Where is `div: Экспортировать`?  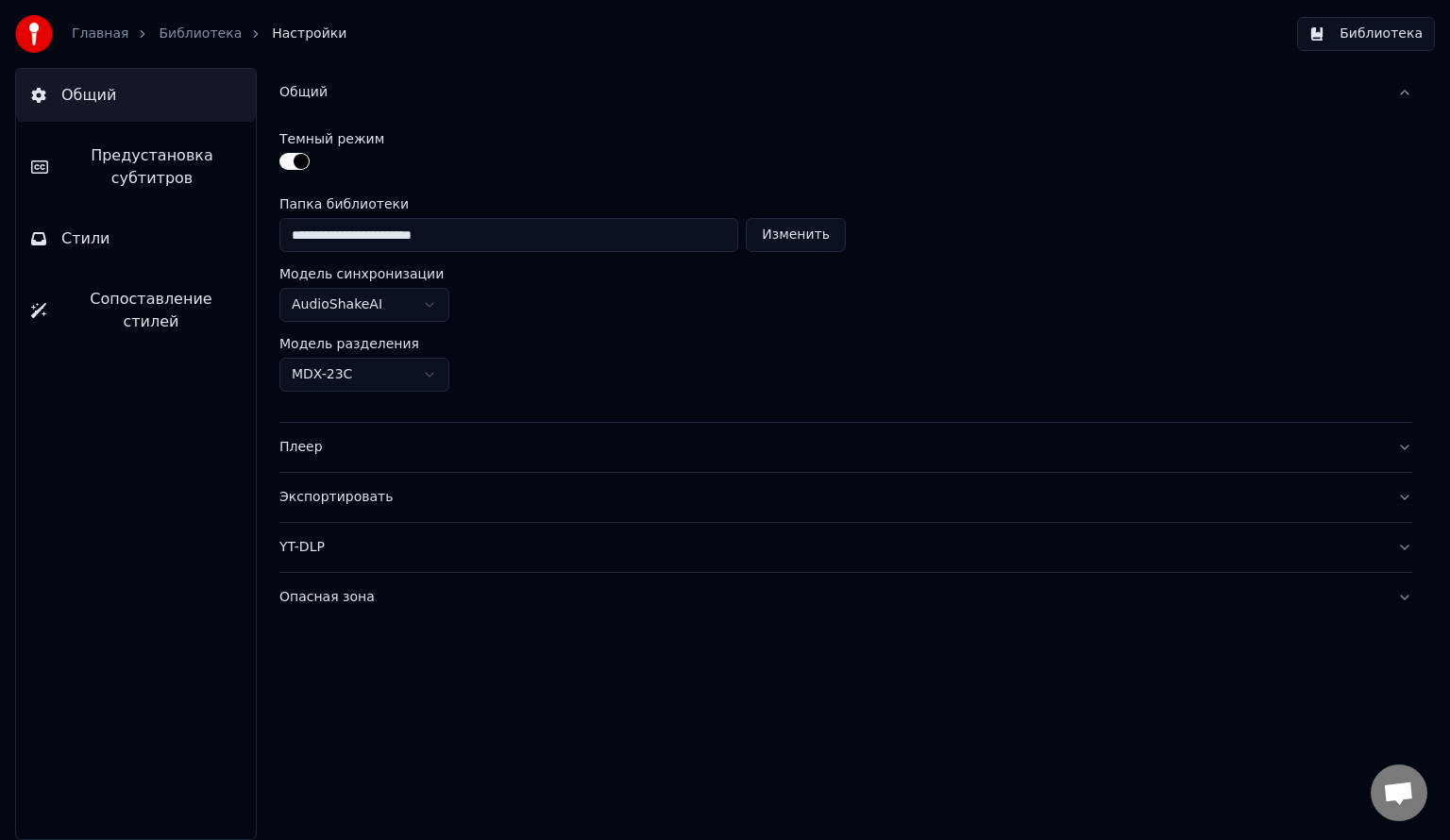 div: Экспортировать is located at coordinates (830, 497).